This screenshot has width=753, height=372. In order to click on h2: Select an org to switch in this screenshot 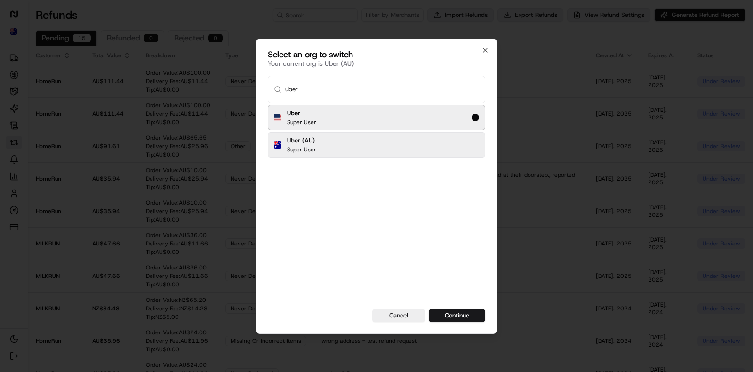, I will do `click(376, 55)`.